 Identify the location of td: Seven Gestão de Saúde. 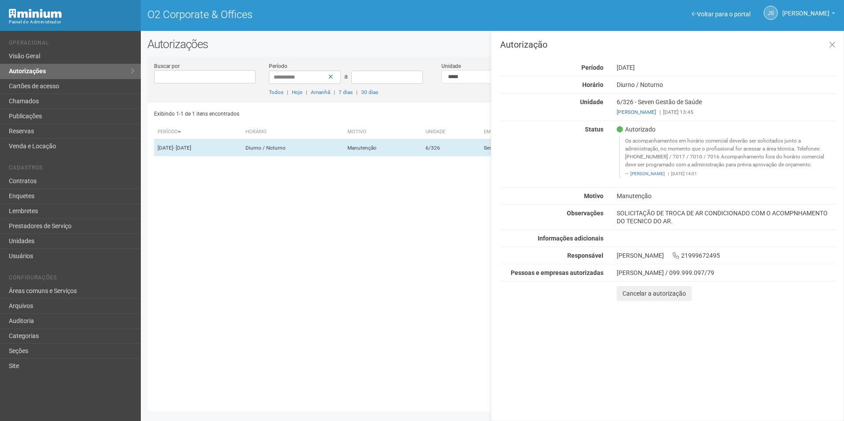
(547, 148).